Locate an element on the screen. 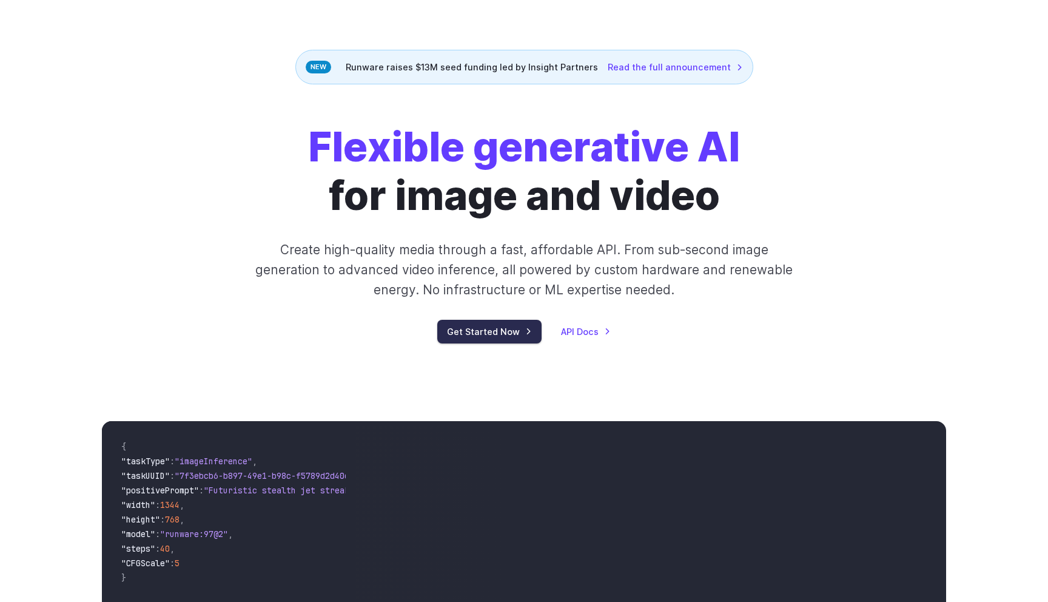 The width and height of the screenshot is (1048, 602). span: "runware:97@2" is located at coordinates (194, 534).